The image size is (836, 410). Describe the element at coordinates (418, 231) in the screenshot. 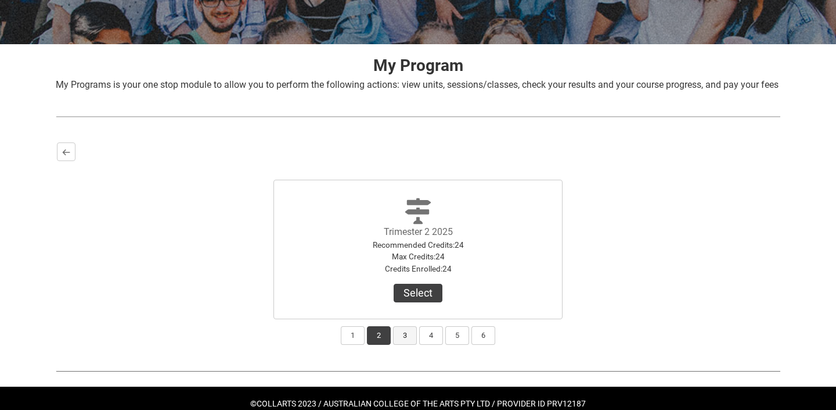

I see `label: Trimester 2 2025` at that location.